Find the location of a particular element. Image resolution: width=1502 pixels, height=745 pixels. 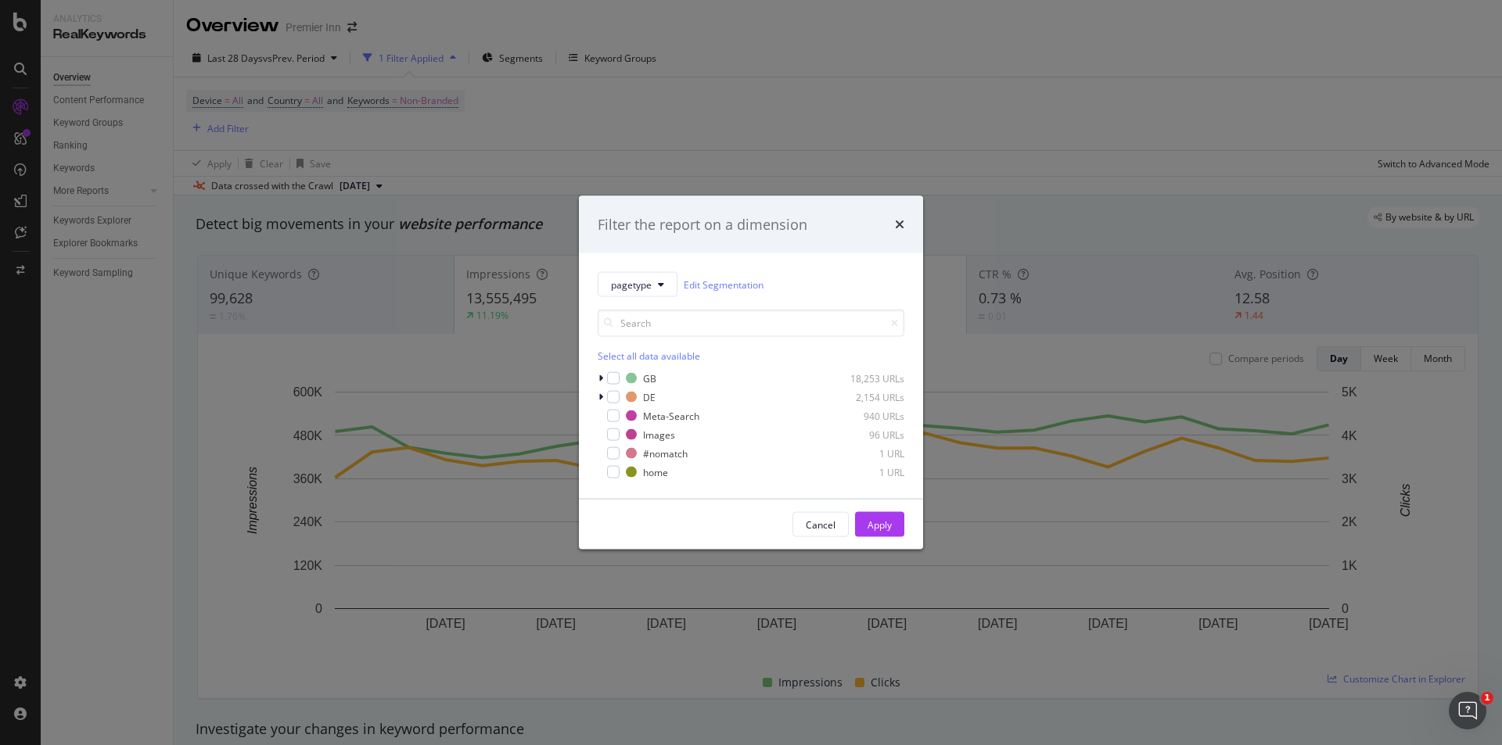

div: 2,154 URLs is located at coordinates (866, 397).